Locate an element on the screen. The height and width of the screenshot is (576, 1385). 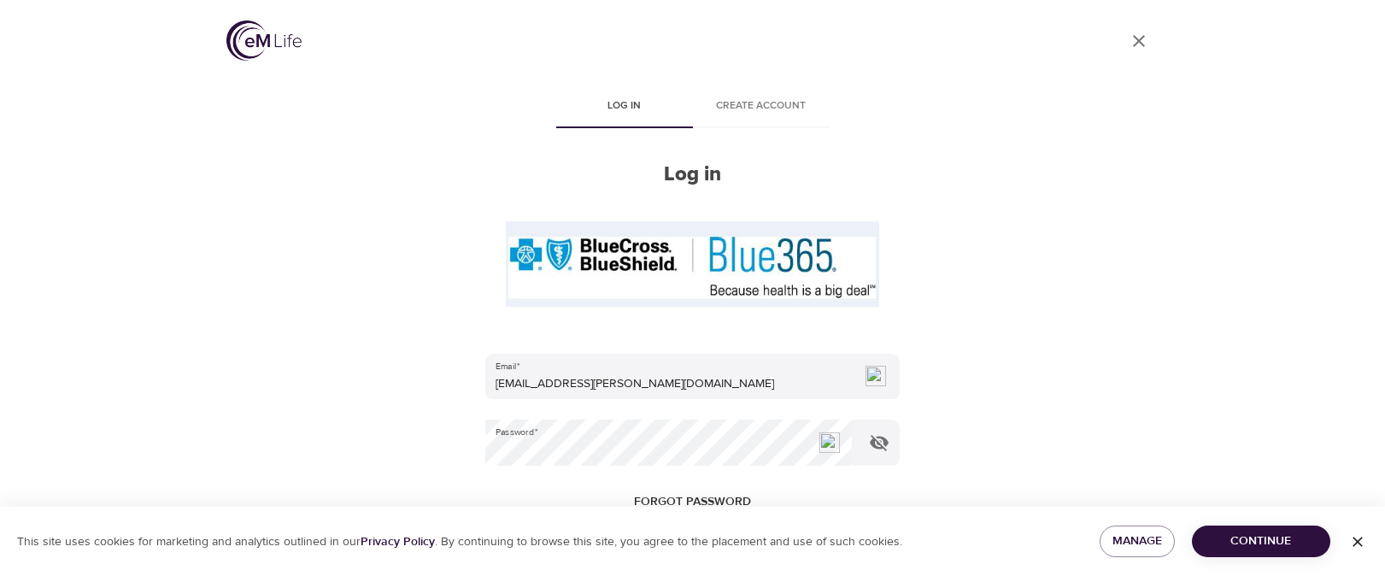
img: Blue365%20logo.JPG is located at coordinates (692, 264).